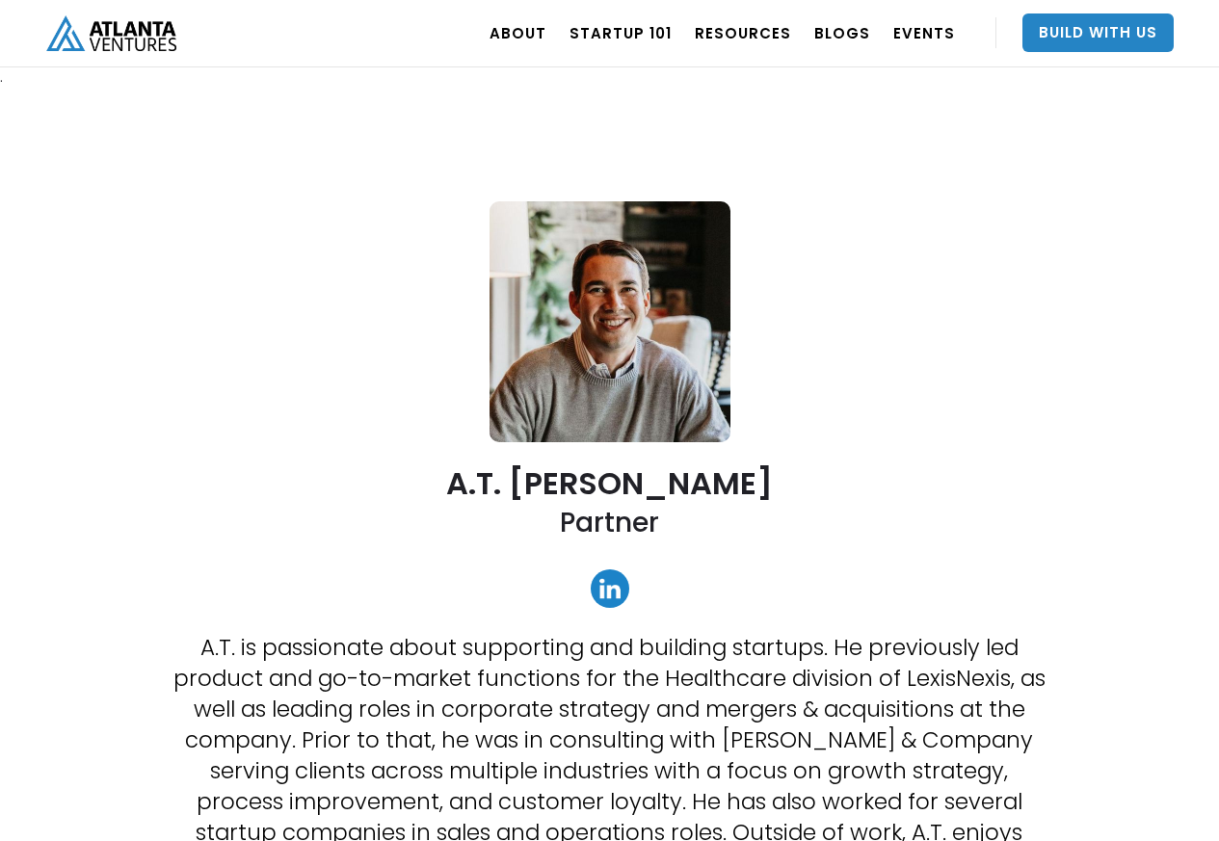 Image resolution: width=1219 pixels, height=841 pixels. I want to click on a: ABOUT, so click(517, 33).